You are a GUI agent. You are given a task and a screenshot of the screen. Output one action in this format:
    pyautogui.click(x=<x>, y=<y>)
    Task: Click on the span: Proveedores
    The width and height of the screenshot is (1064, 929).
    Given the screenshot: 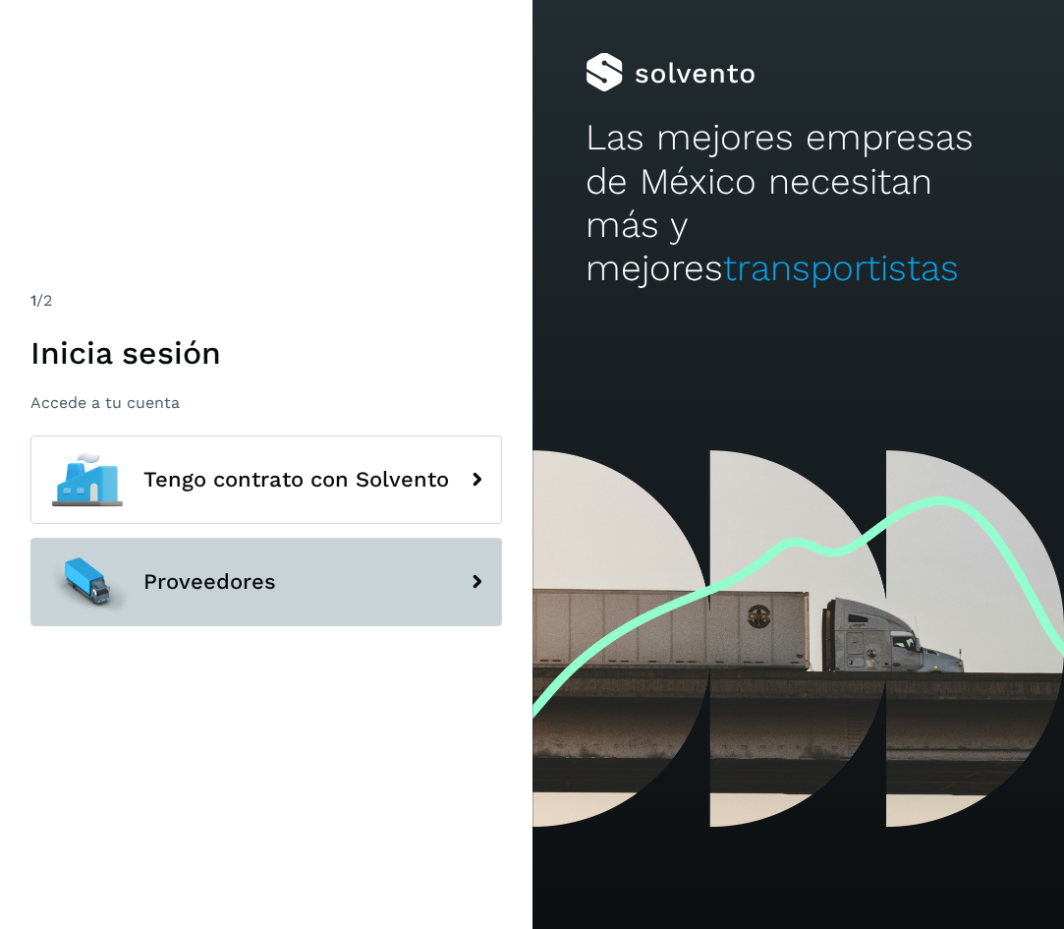 What is the action you would take?
    pyautogui.click(x=209, y=582)
    